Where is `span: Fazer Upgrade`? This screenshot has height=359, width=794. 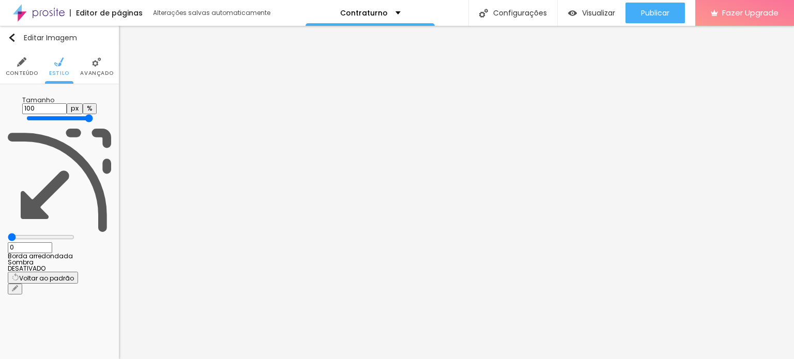 span: Fazer Upgrade is located at coordinates (750, 12).